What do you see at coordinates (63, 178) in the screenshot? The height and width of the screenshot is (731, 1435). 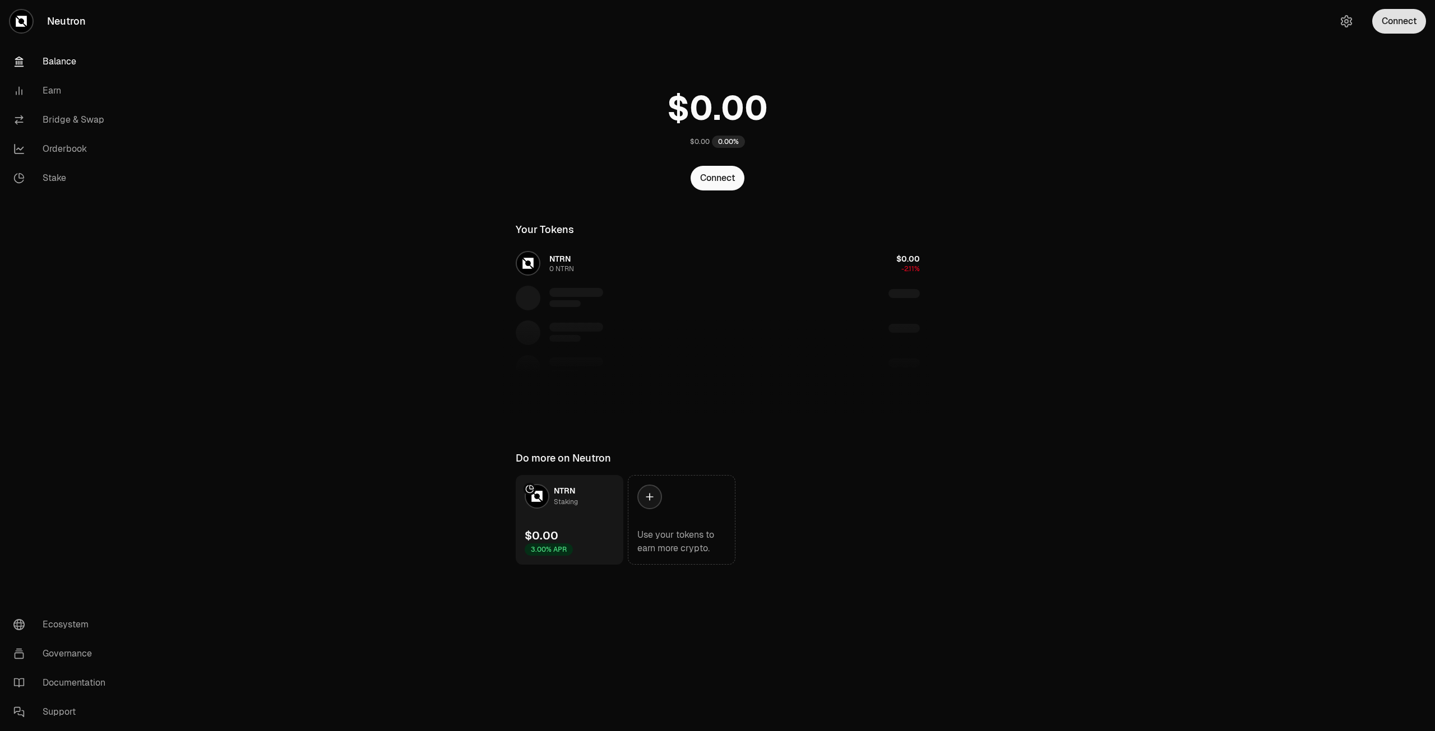 I see `a: Stake` at bounding box center [63, 178].